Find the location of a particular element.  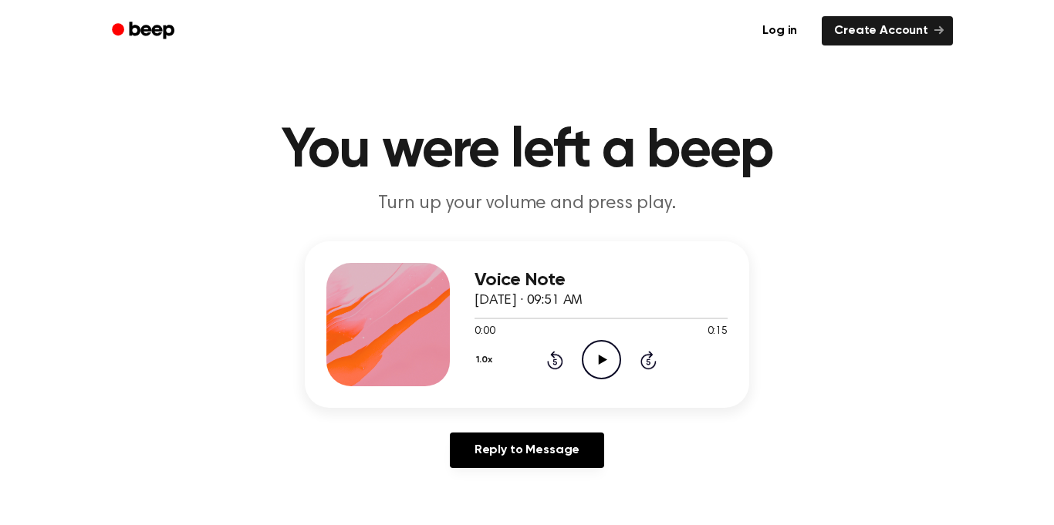

span: 0:00 is located at coordinates (484, 332).